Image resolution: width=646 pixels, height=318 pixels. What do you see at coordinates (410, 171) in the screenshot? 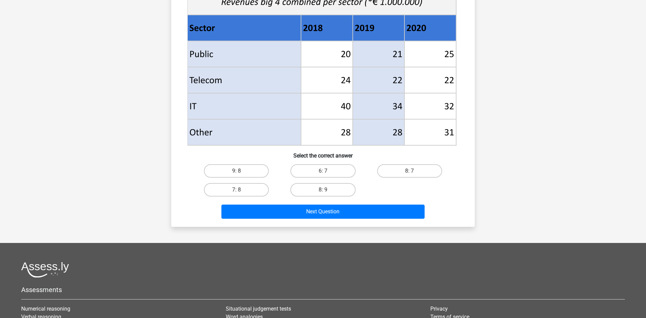
I see `label: 8: 7` at bounding box center [410, 171].